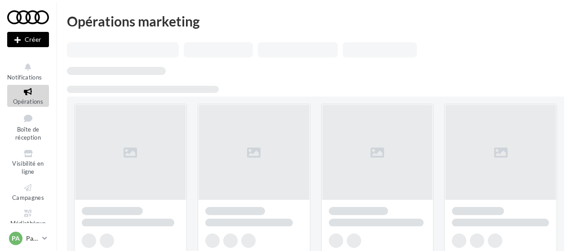  Describe the element at coordinates (28, 40) in the screenshot. I see `div: Nouvelle campagne` at that location.